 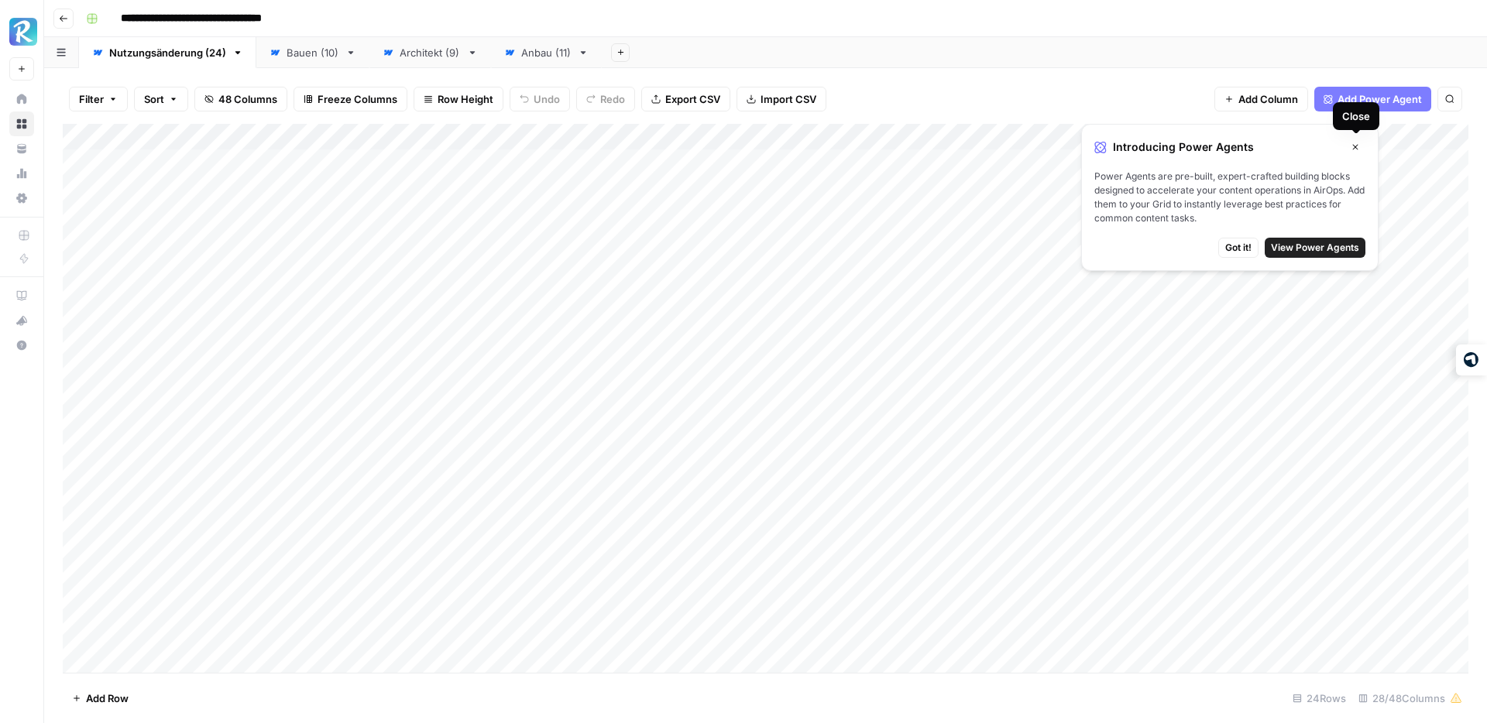 I want to click on div: Nutzungsänderung (24), so click(x=167, y=53).